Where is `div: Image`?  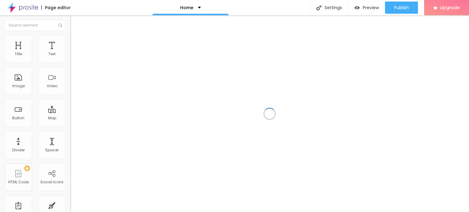
div: Image is located at coordinates (18, 86).